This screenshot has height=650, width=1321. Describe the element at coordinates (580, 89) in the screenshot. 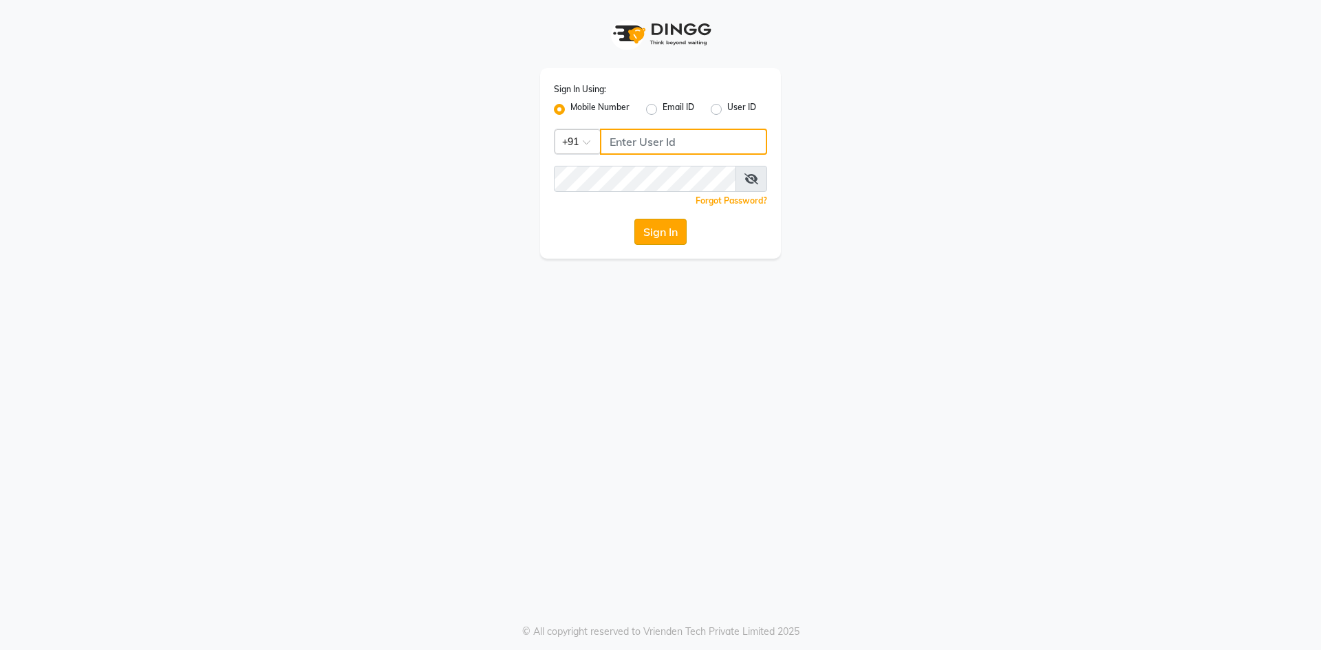

I see `label: Sign In Using:` at that location.